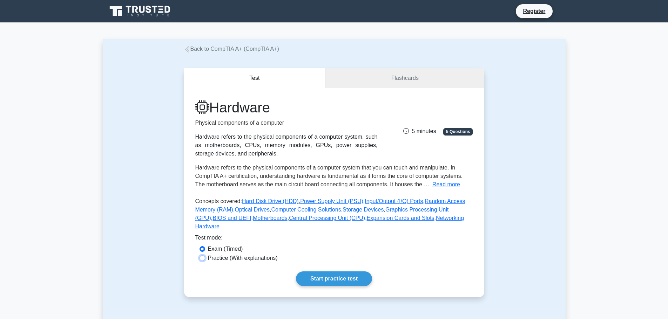 This screenshot has height=319, width=668. What do you see at coordinates (225, 249) in the screenshot?
I see `label: Exam (Timed)` at bounding box center [225, 249].